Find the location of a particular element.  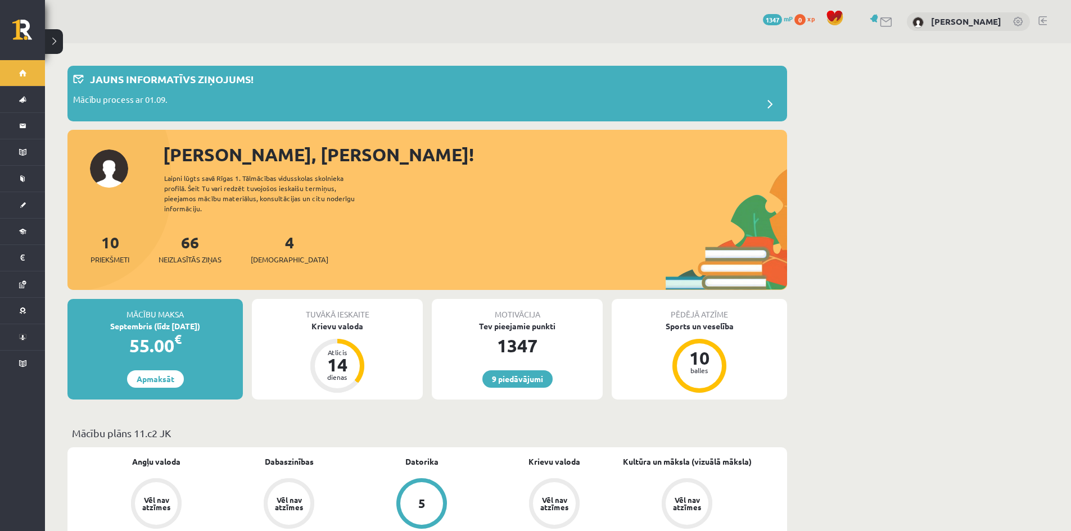

a: 1347 mP is located at coordinates (777, 19).